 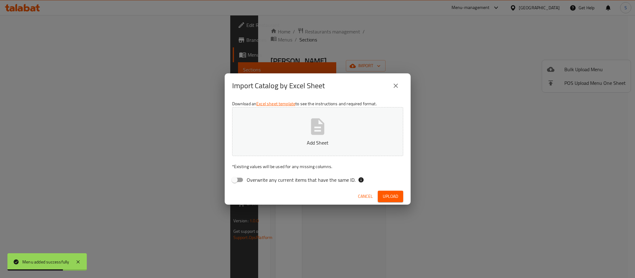 I want to click on svg: If the overwrite option isn't selected, then the items that match an existing ID will be ignored ..., so click(x=361, y=180).